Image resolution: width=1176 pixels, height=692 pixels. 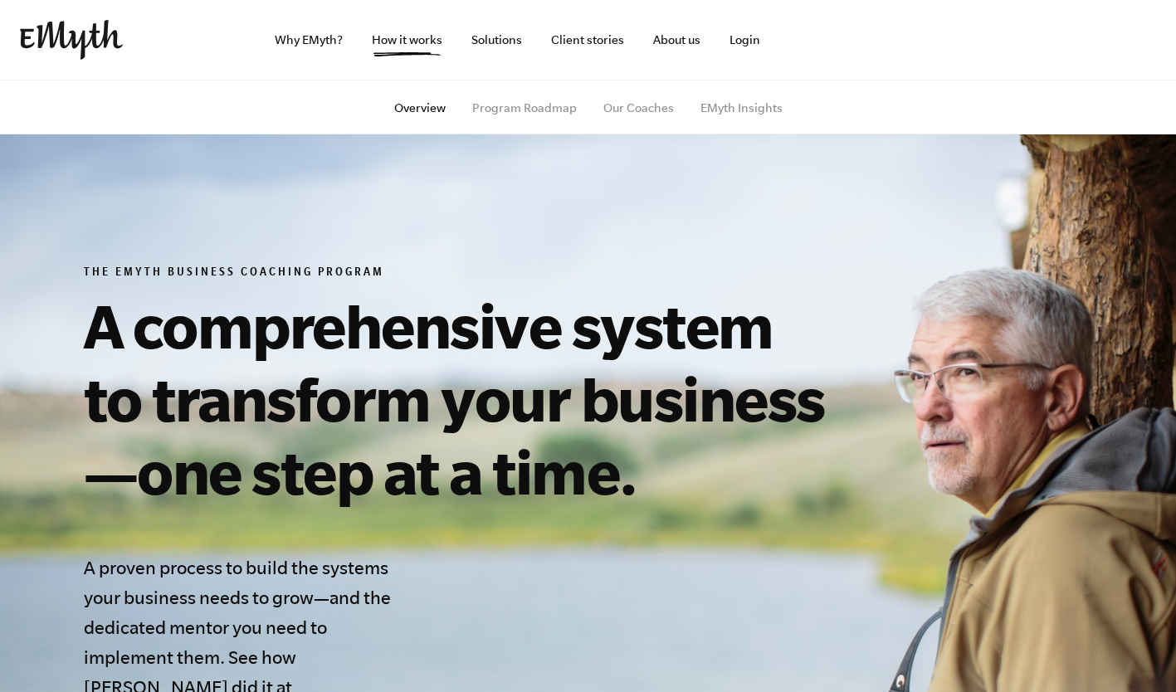 I want to click on img: EMyth, so click(x=71, y=40).